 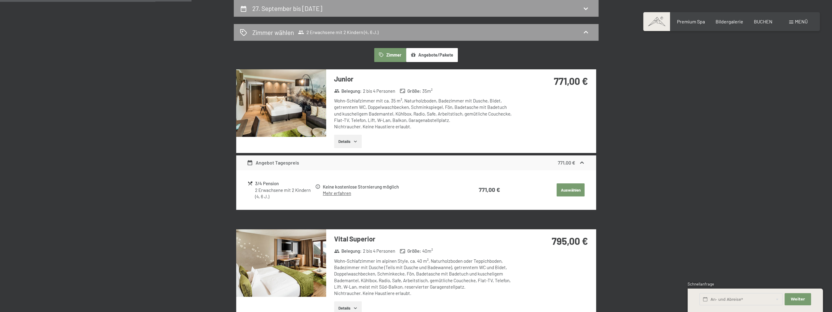 I want to click on span: Schnellanfrage, so click(x=701, y=284).